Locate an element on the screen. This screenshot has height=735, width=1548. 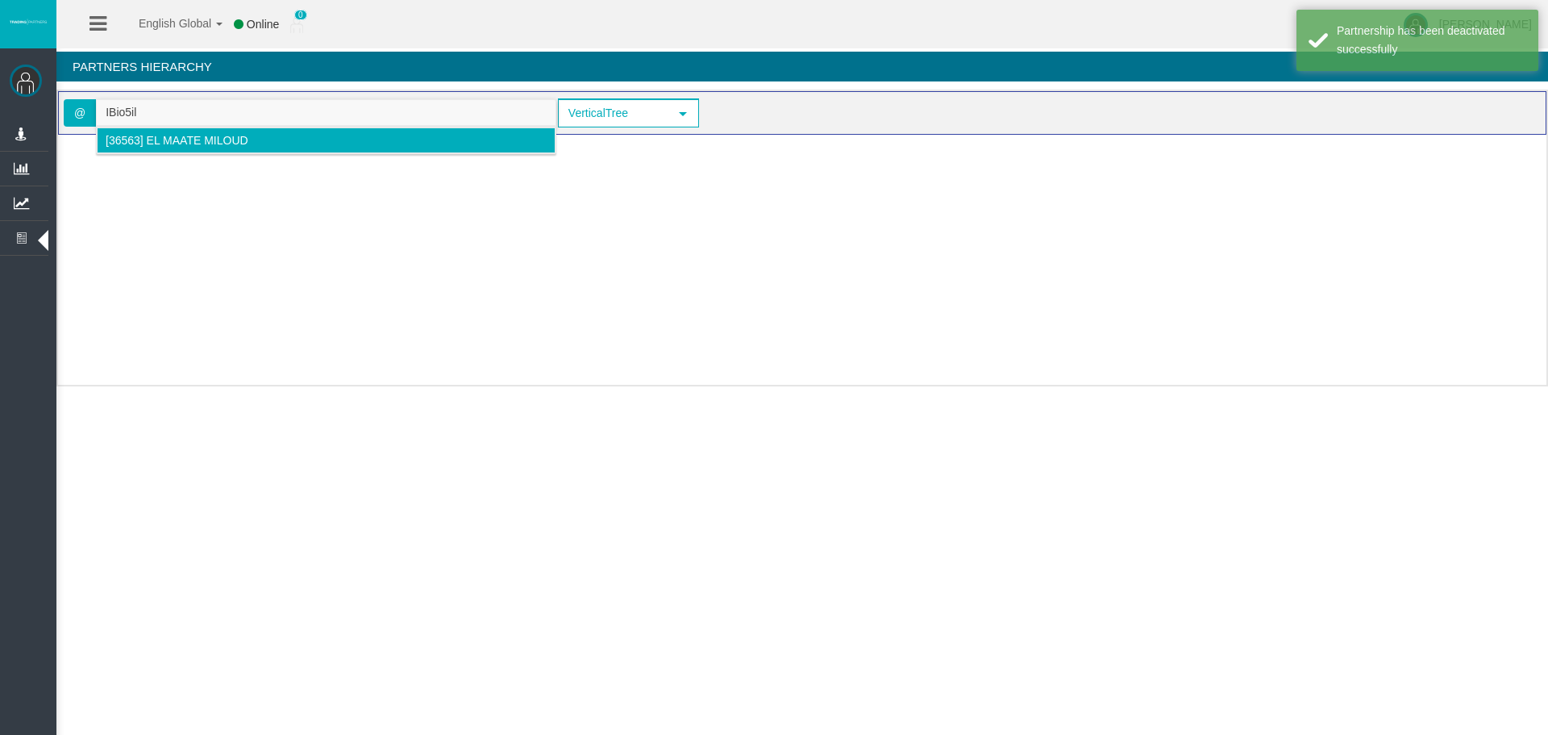
span: Online is located at coordinates (263, 24).